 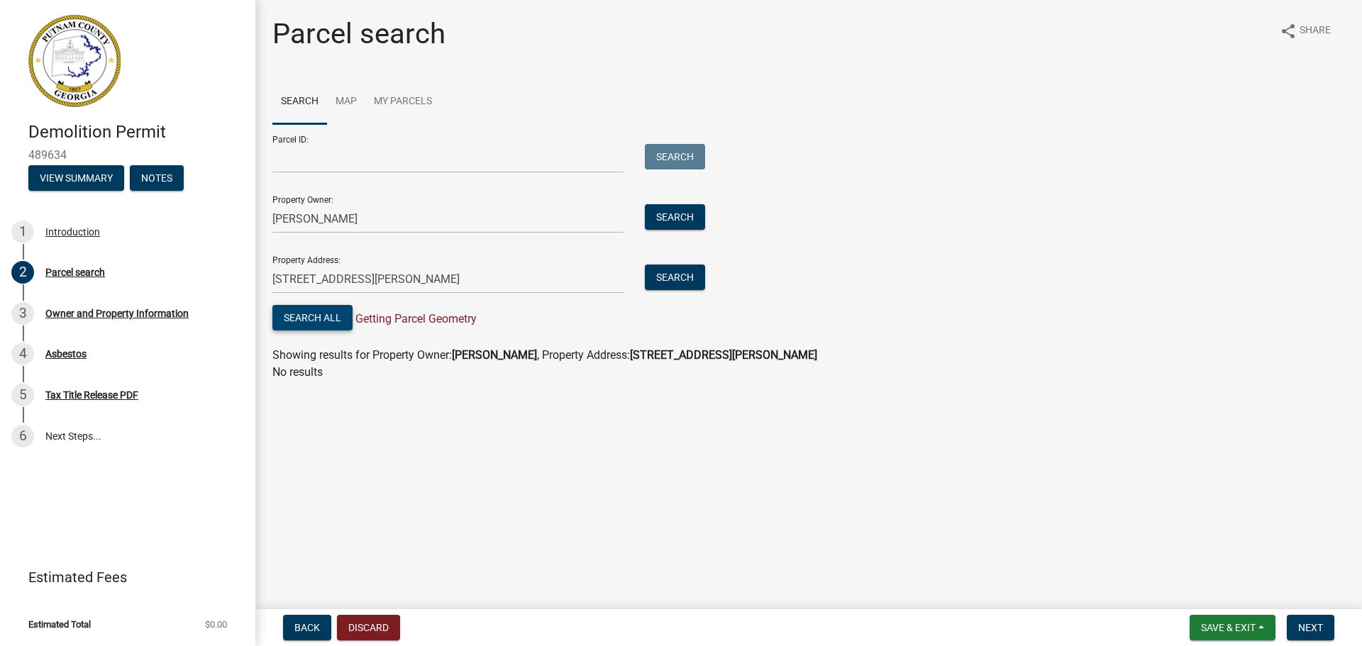 What do you see at coordinates (368, 628) in the screenshot?
I see `button: Discard` at bounding box center [368, 628].